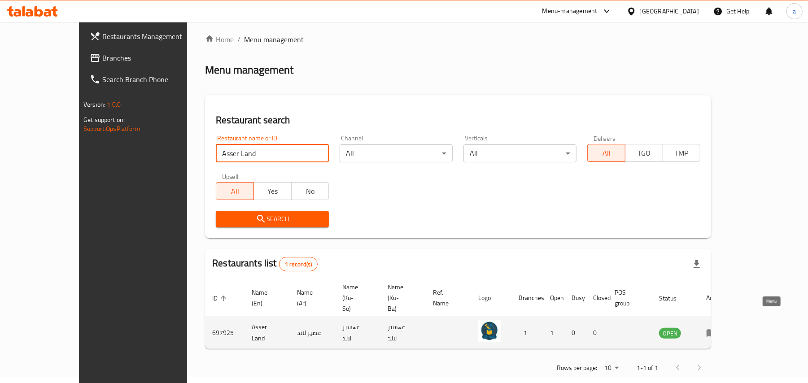 The width and height of the screenshot is (808, 383). I want to click on input: Search for restaurant name or ID.., so click(272, 153).